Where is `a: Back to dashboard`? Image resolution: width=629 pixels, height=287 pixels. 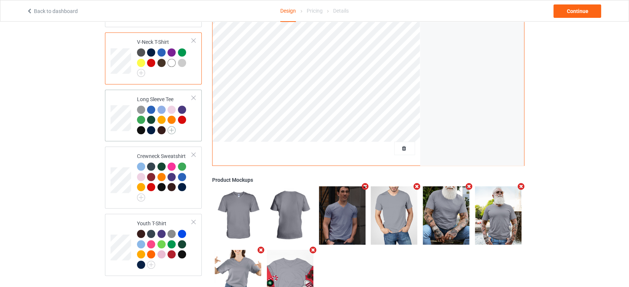 a: Back to dashboard is located at coordinates (52, 11).